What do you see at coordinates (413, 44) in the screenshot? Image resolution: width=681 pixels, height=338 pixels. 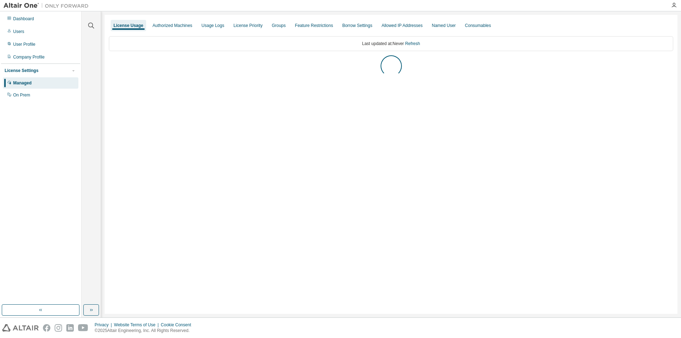 I see `a: Refresh` at bounding box center [413, 44].